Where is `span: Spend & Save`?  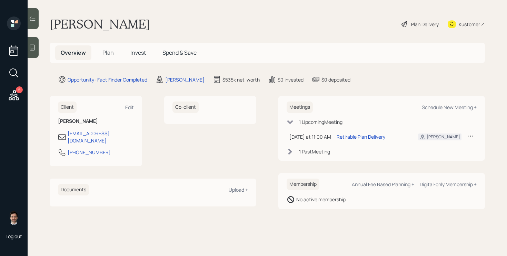 span: Spend & Save is located at coordinates (179, 53).